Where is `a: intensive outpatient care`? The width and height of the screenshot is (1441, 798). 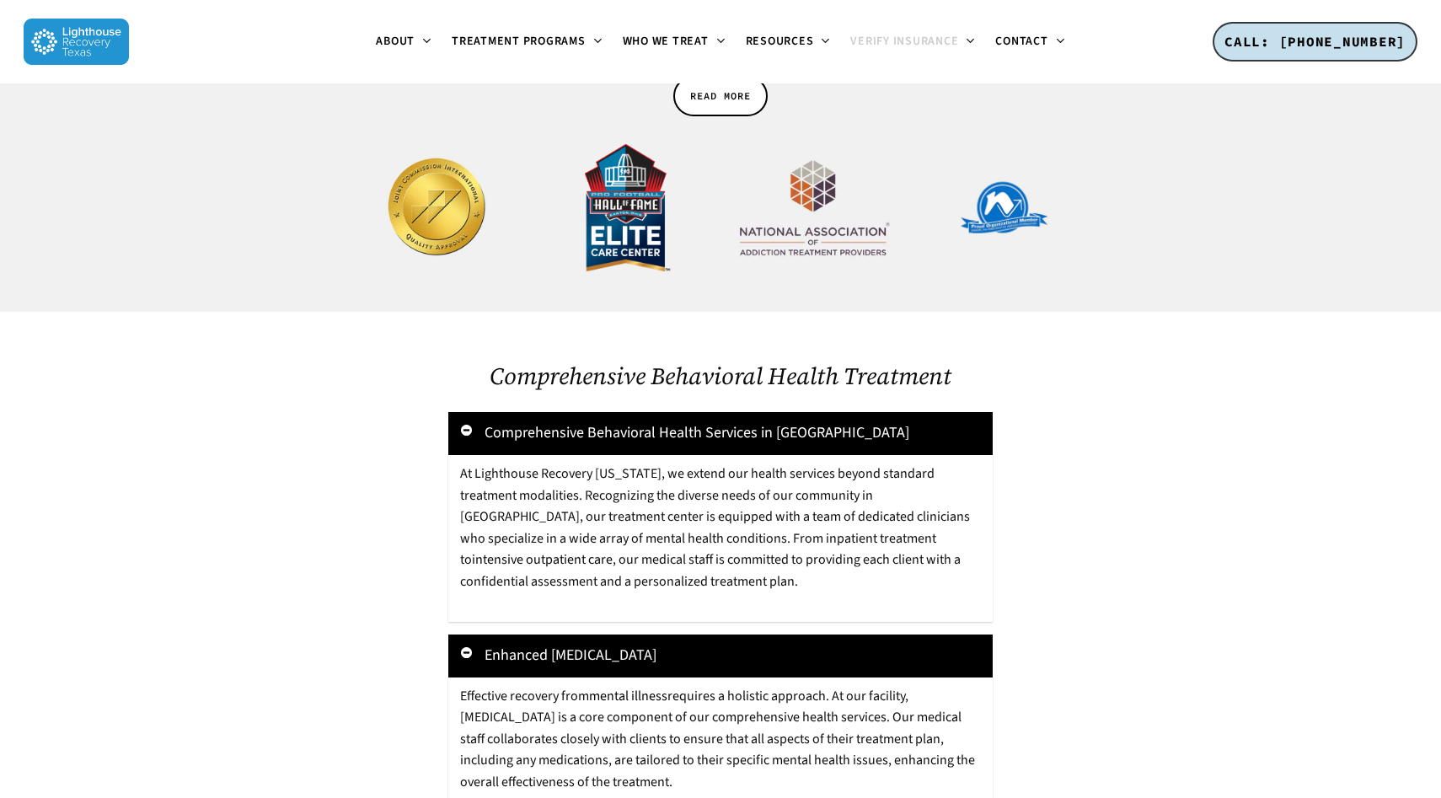 a: intensive outpatient care is located at coordinates (542, 559).